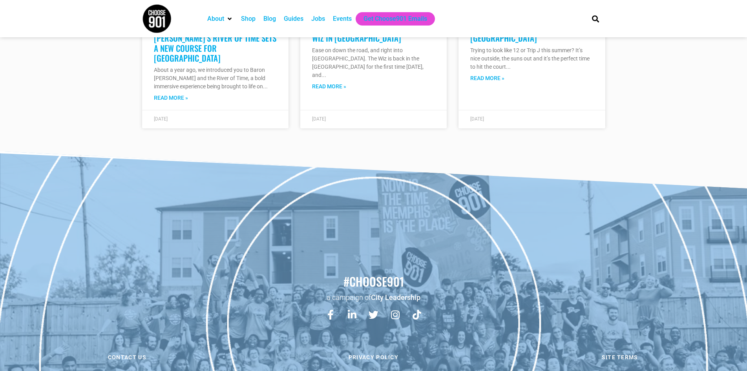 Image resolution: width=747 pixels, height=371 pixels. What do you see at coordinates (373, 281) in the screenshot?
I see `h2: #choose901` at bounding box center [373, 281].